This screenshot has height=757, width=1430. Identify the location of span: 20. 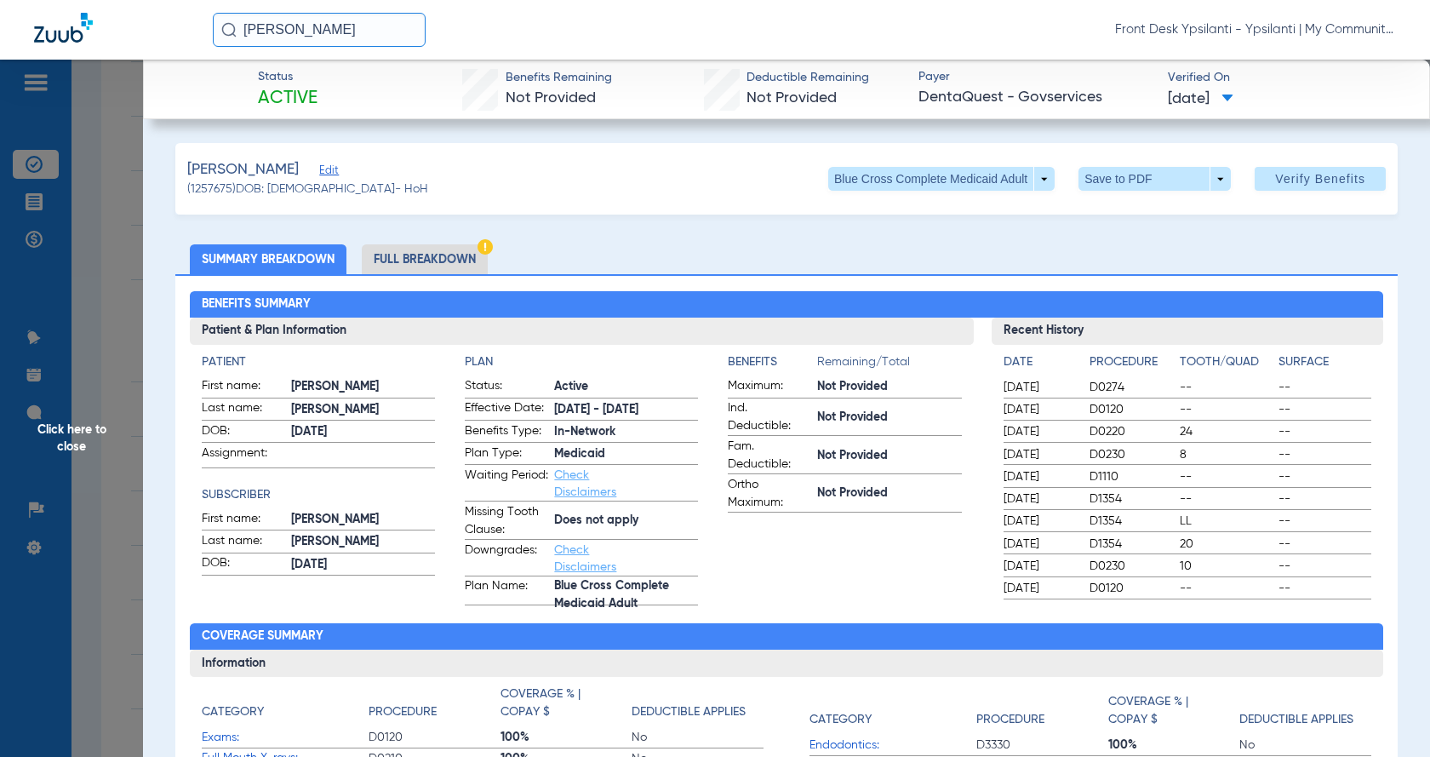
(1226, 544).